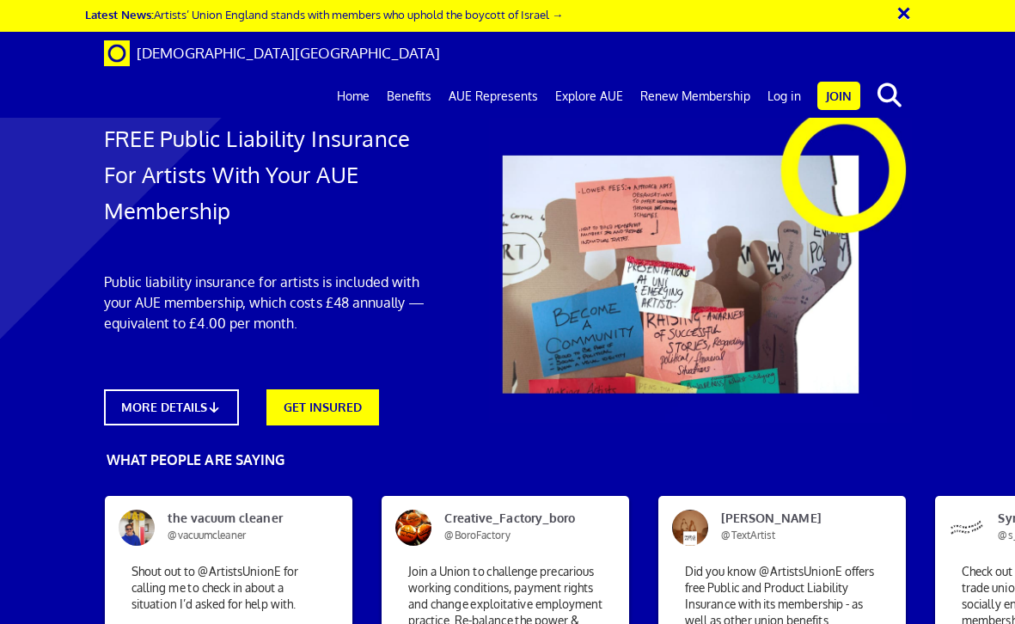 The height and width of the screenshot is (624, 1015). I want to click on span: the vacuum cleaner, so click(237, 527).